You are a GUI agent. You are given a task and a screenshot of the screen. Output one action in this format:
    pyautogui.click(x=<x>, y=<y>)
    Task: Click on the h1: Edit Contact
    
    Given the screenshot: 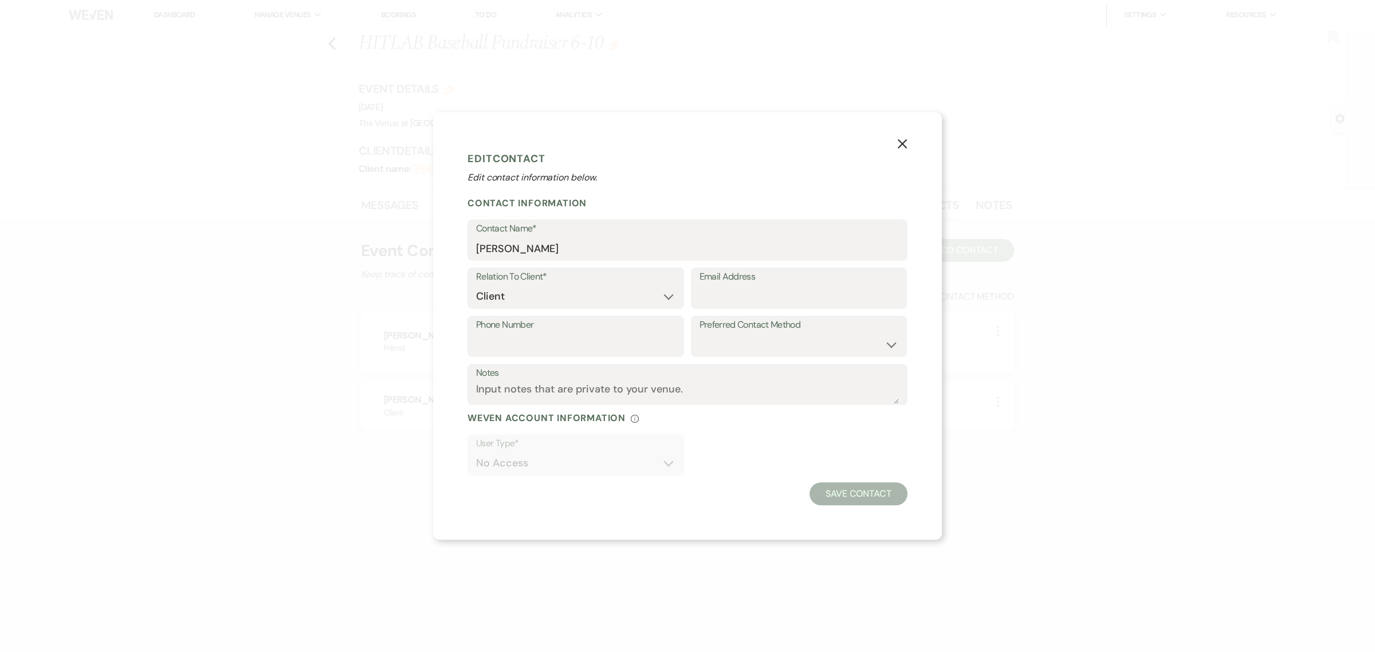 What is the action you would take?
    pyautogui.click(x=687, y=159)
    